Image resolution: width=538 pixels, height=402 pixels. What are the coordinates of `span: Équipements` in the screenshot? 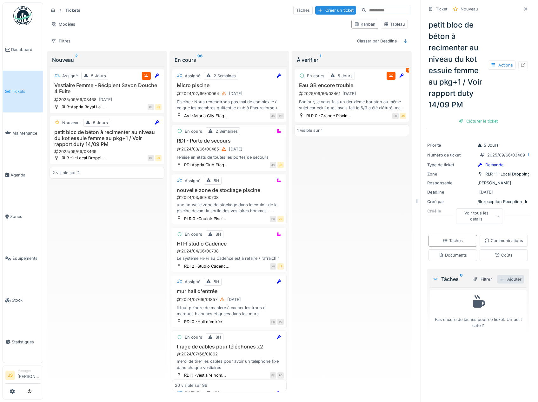 It's located at (26, 258).